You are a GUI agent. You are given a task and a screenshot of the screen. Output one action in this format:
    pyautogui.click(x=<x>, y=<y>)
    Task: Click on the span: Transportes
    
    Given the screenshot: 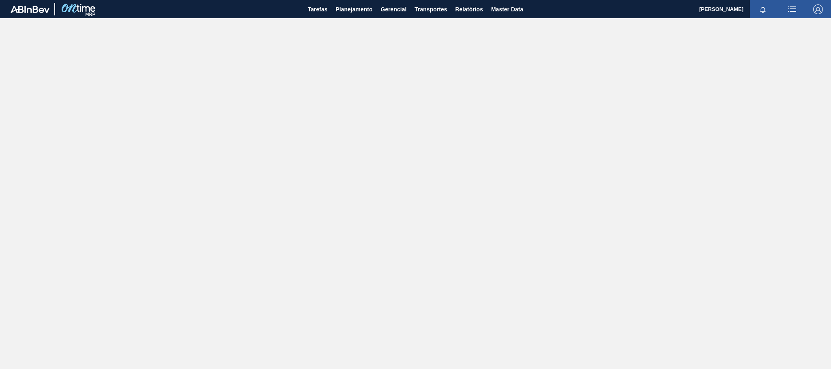 What is the action you would take?
    pyautogui.click(x=431, y=9)
    